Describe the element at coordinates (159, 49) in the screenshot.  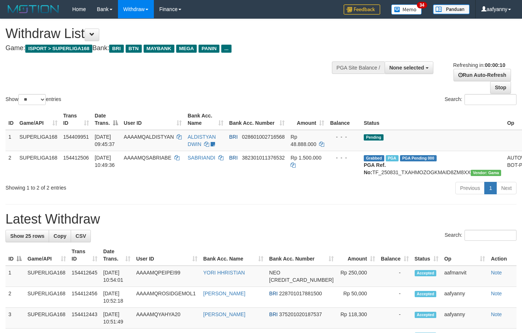
I see `span: MAYBANK` at that location.